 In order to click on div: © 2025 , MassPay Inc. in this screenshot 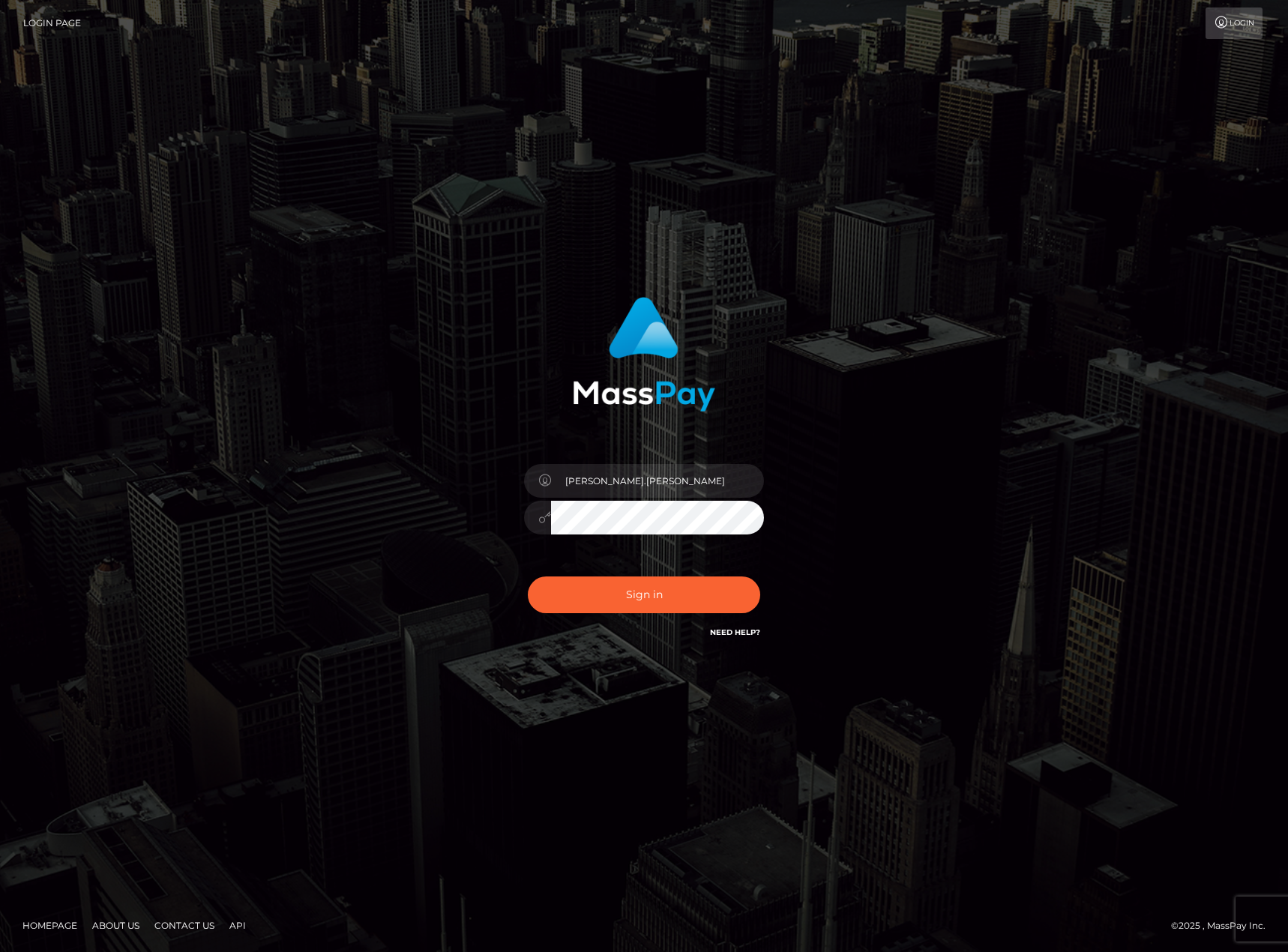, I will do `click(1223, 925)`.